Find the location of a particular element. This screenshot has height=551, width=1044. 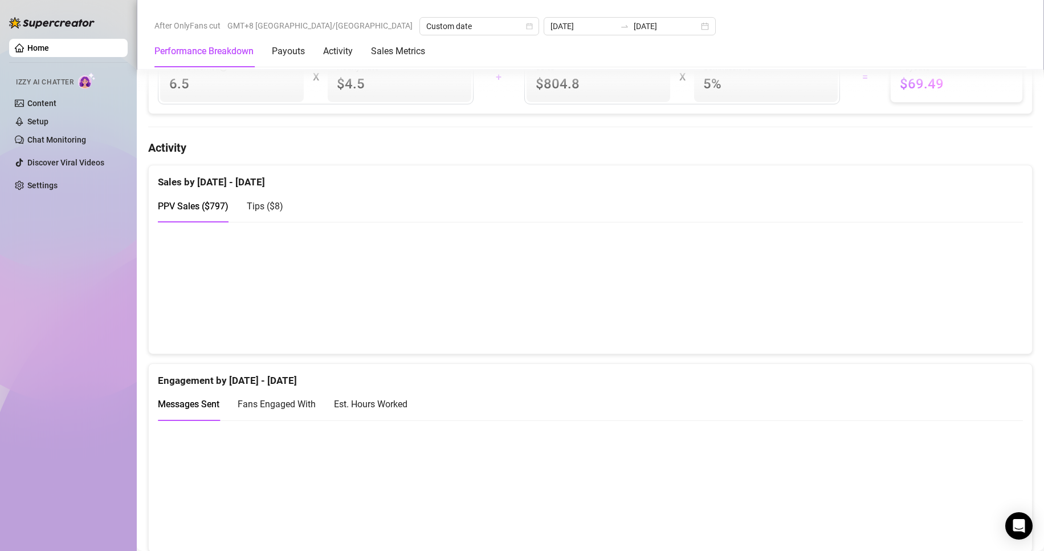

div: Est. Hours Worked is located at coordinates (371, 404).